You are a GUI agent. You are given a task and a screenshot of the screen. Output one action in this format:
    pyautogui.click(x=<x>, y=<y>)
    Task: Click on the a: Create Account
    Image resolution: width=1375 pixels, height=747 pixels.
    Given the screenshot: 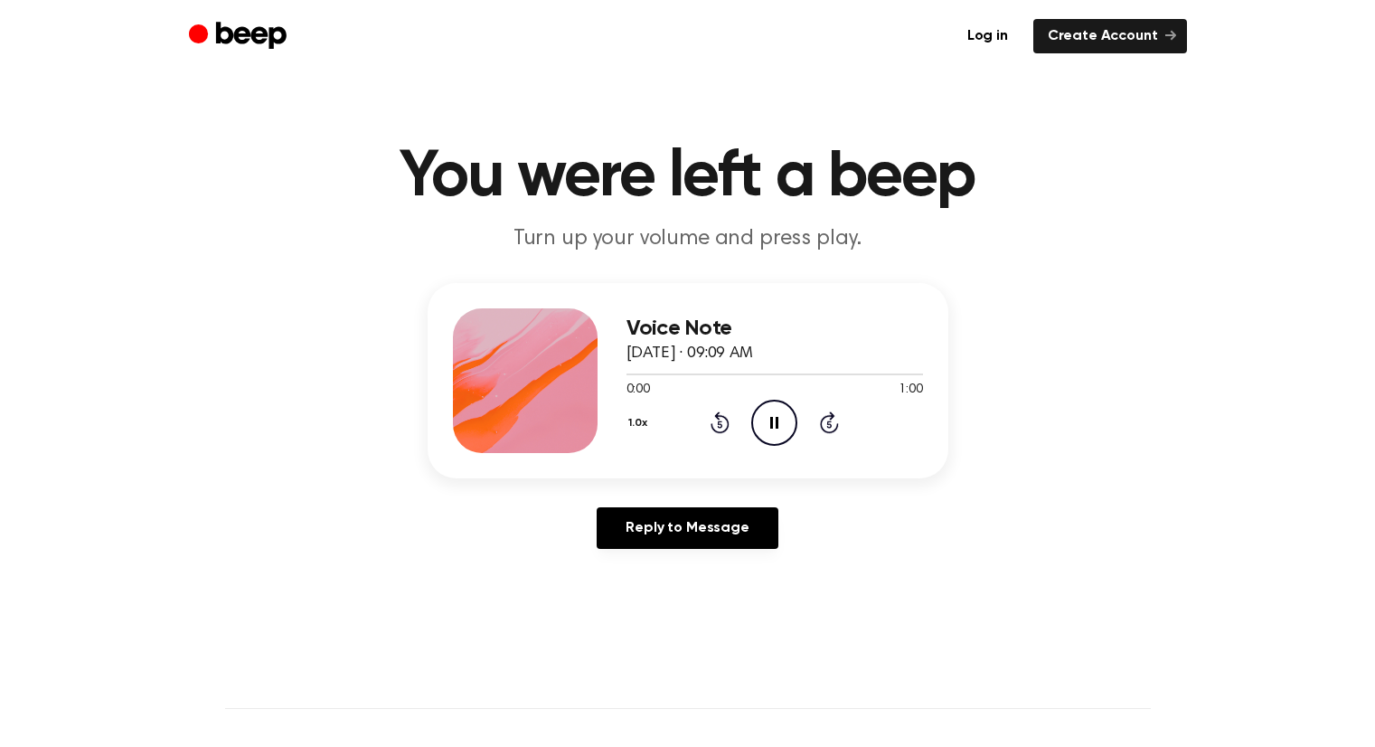 What is the action you would take?
    pyautogui.click(x=1110, y=36)
    